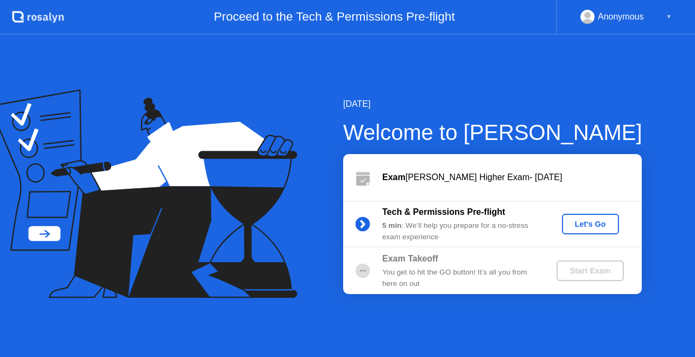 This screenshot has height=357, width=695. What do you see at coordinates (394, 177) in the screenshot?
I see `b: Exam` at bounding box center [394, 177].